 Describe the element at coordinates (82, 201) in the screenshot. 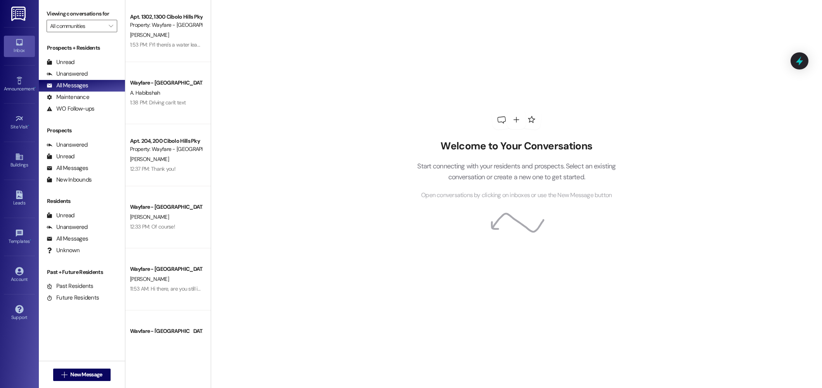

I see `div: Residents` at that location.